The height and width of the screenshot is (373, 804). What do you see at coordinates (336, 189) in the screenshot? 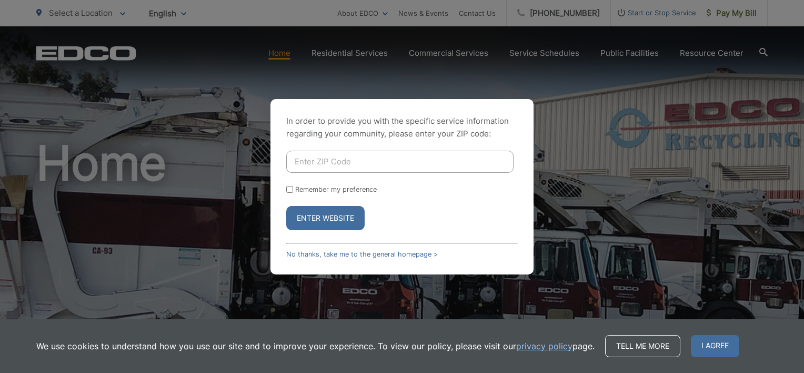
I see `label: Remember my preference` at bounding box center [336, 189].